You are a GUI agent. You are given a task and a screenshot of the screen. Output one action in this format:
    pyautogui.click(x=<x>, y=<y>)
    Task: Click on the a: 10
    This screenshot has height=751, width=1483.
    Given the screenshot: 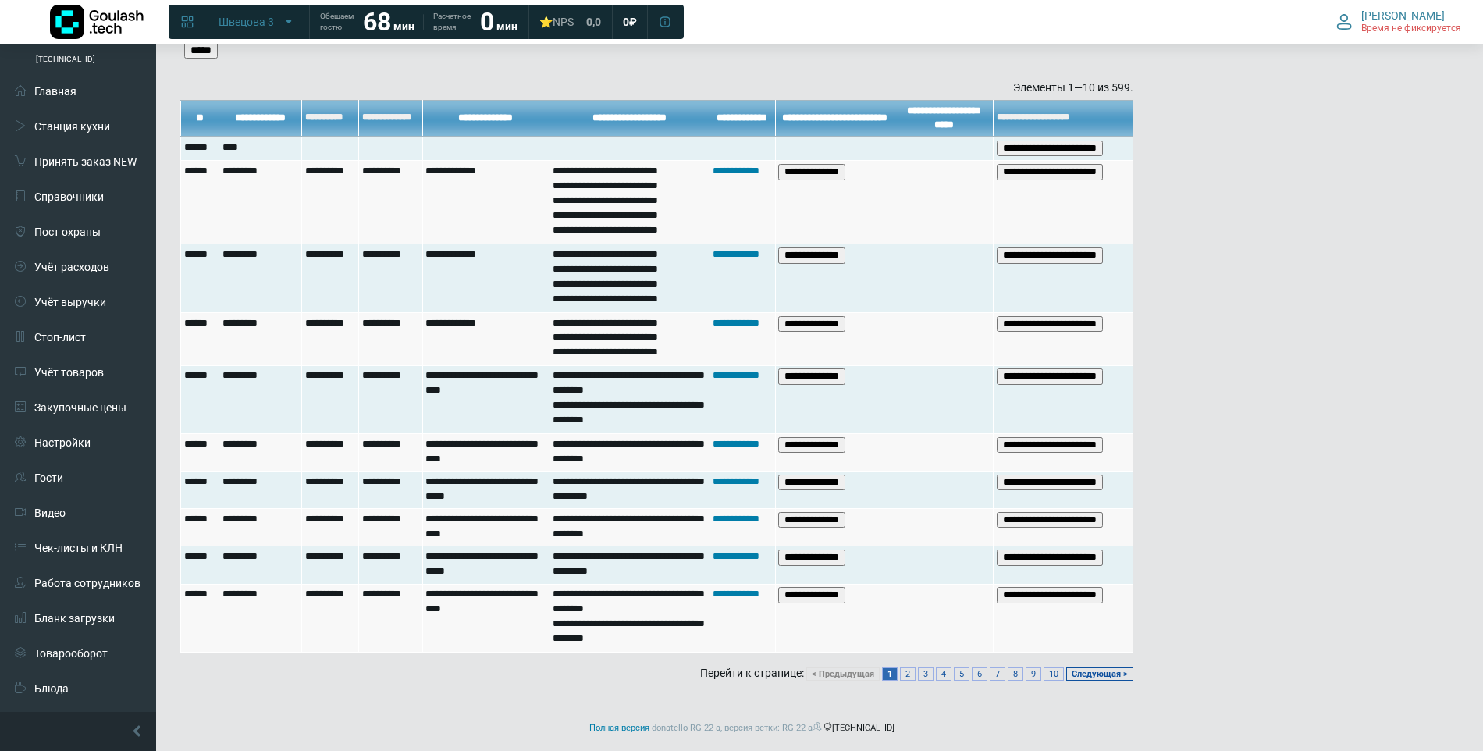 What is the action you would take?
    pyautogui.click(x=1053, y=673)
    